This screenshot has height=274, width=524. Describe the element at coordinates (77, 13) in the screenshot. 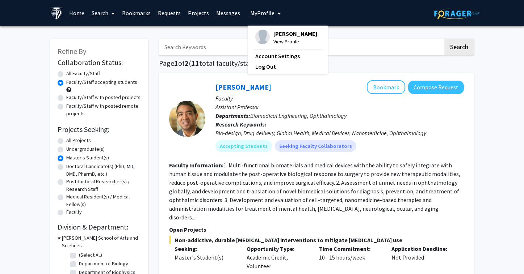

I see `a: Home` at that location.